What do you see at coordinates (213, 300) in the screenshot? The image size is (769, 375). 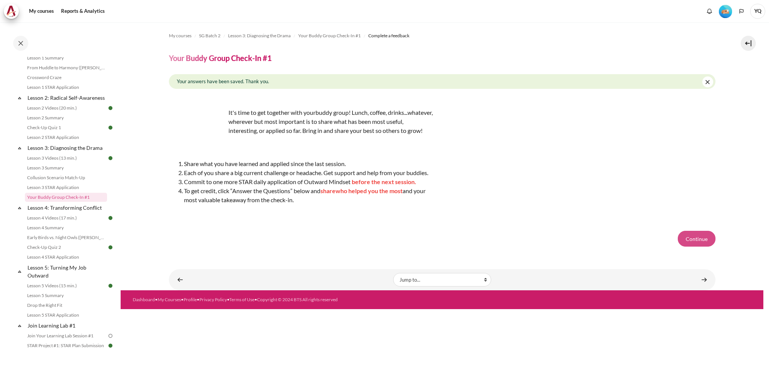 I see `a: Privacy Policy` at bounding box center [213, 300].